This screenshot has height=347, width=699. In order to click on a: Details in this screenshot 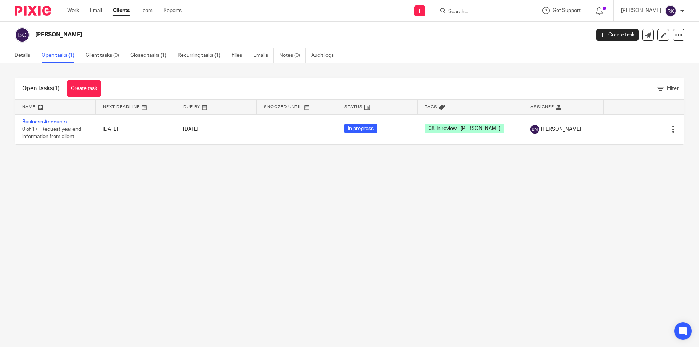, I will do `click(25, 55)`.